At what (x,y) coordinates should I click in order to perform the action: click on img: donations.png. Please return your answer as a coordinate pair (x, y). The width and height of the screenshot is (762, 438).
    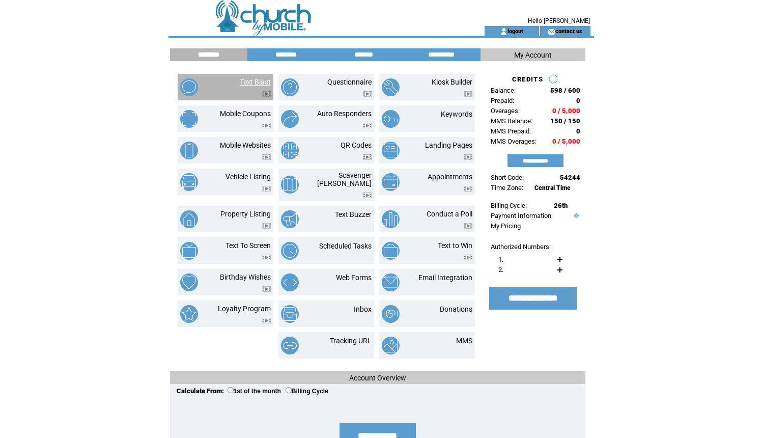
    Looking at the image, I should click on (391, 314).